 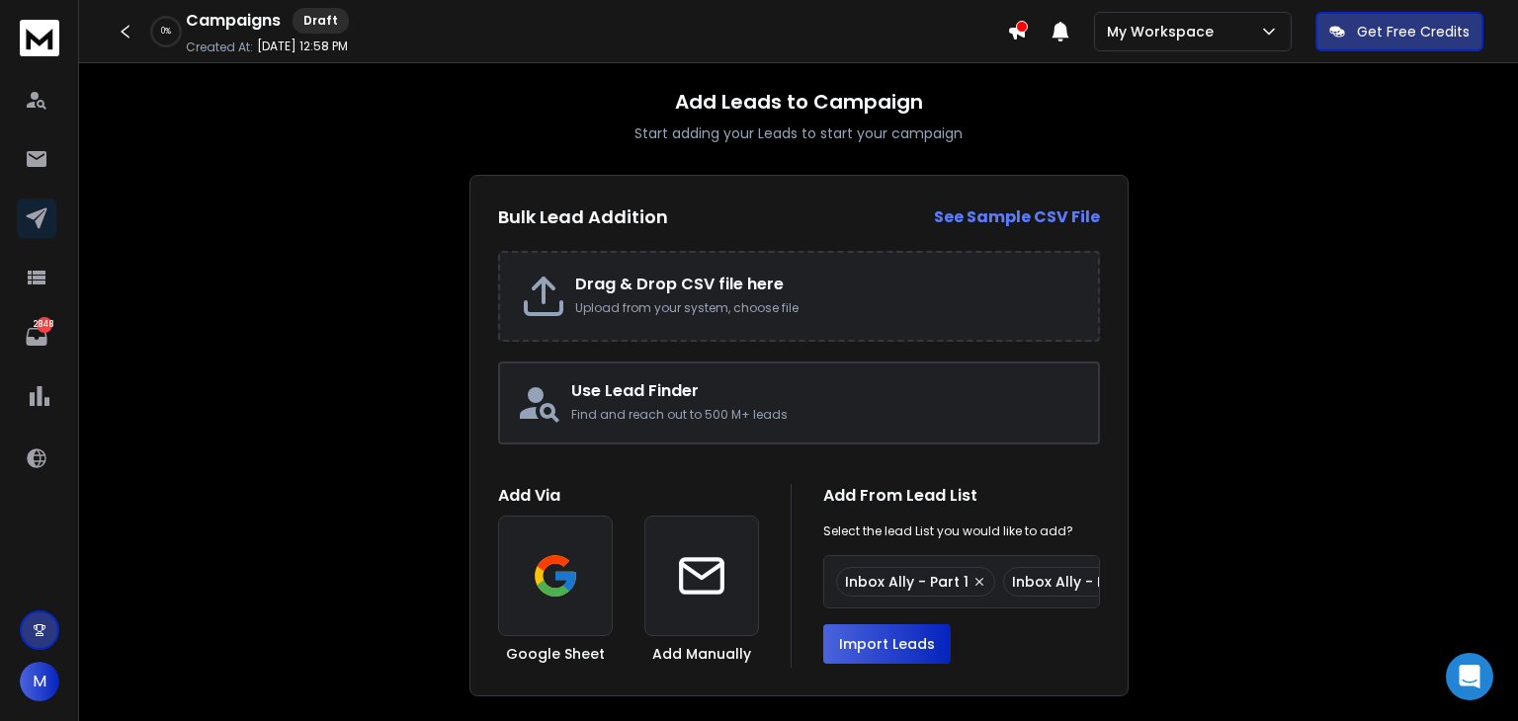 I want to click on button: Get Free Credits, so click(x=1399, y=32).